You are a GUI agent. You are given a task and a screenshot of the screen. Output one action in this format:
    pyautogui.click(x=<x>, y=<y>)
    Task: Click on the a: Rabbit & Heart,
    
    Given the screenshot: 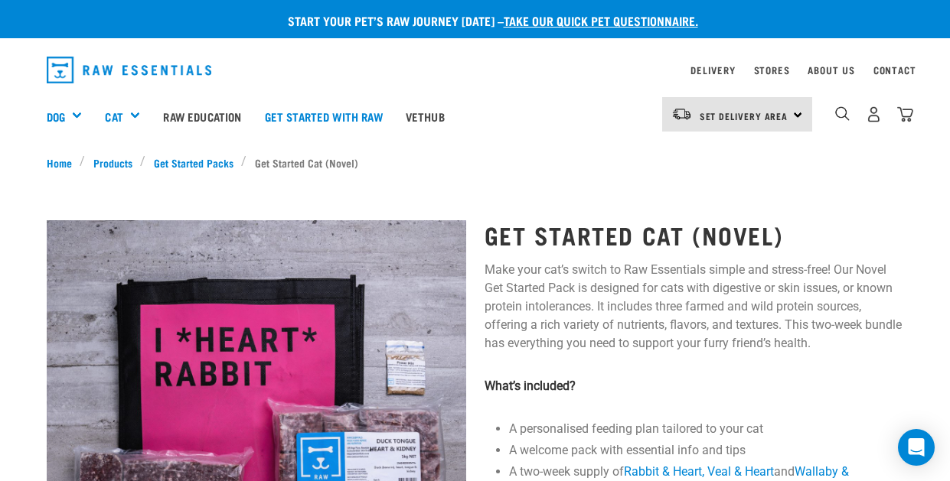 What is the action you would take?
    pyautogui.click(x=663, y=471)
    